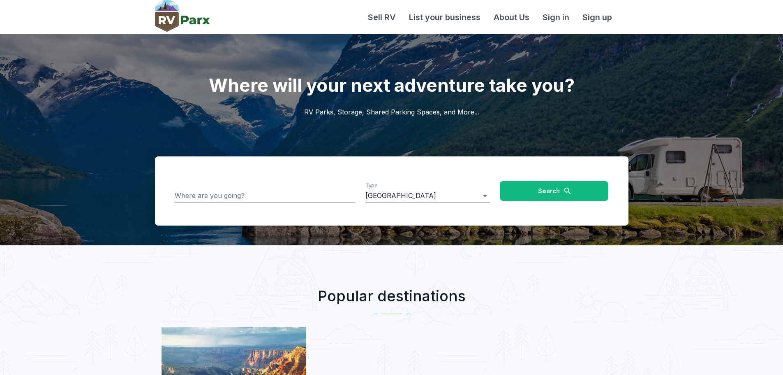  I want to click on a: Sign in, so click(556, 17).